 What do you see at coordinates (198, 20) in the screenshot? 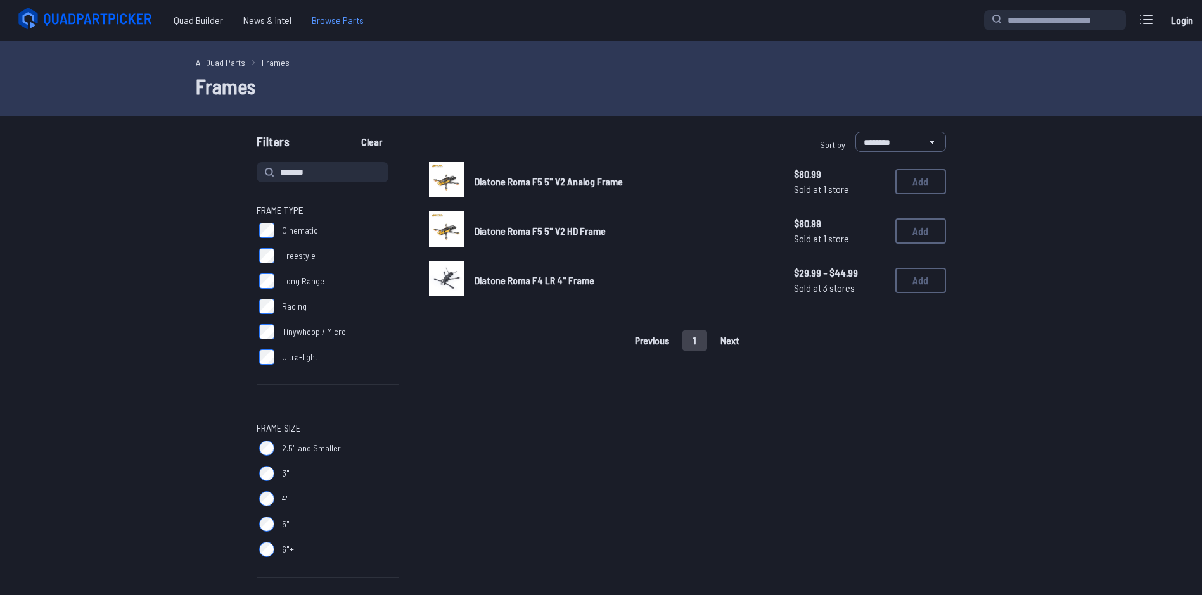
I see `span: Quad Builder` at bounding box center [198, 20].